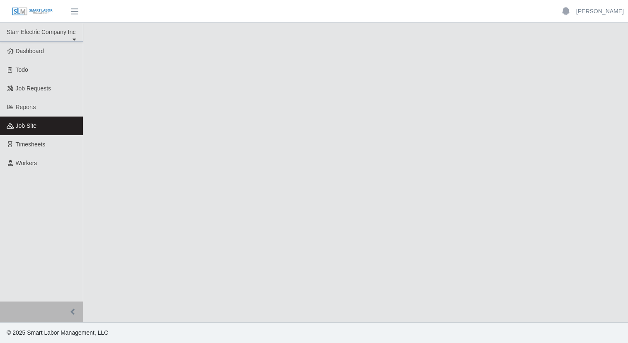 This screenshot has height=343, width=628. What do you see at coordinates (31, 144) in the screenshot?
I see `span: Timesheets` at bounding box center [31, 144].